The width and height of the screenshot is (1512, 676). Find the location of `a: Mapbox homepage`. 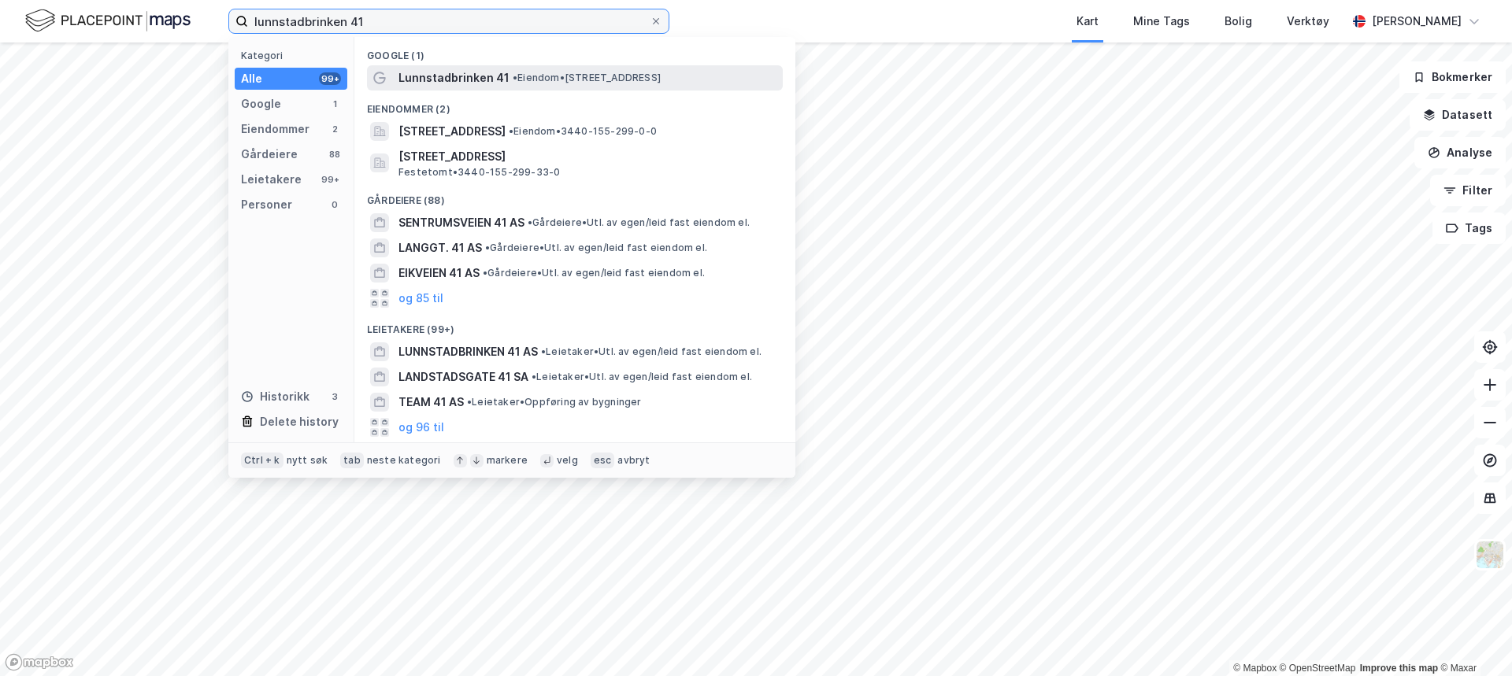

a: Mapbox homepage is located at coordinates (39, 662).